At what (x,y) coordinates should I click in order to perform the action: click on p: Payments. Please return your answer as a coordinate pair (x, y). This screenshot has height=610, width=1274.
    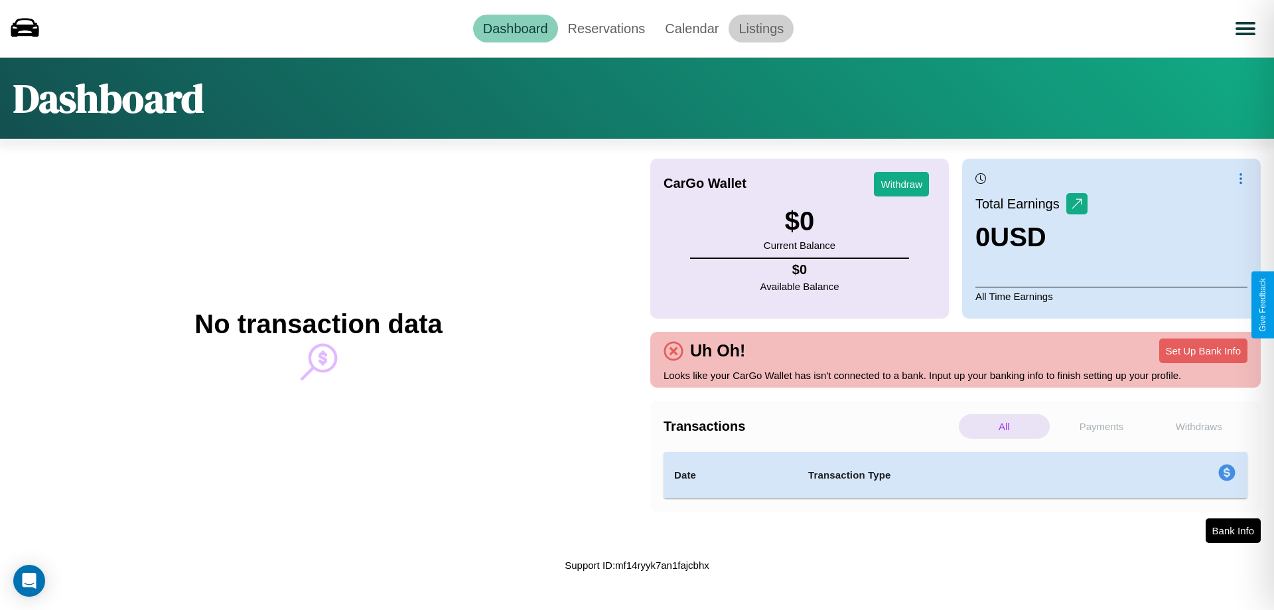
    Looking at the image, I should click on (1101, 426).